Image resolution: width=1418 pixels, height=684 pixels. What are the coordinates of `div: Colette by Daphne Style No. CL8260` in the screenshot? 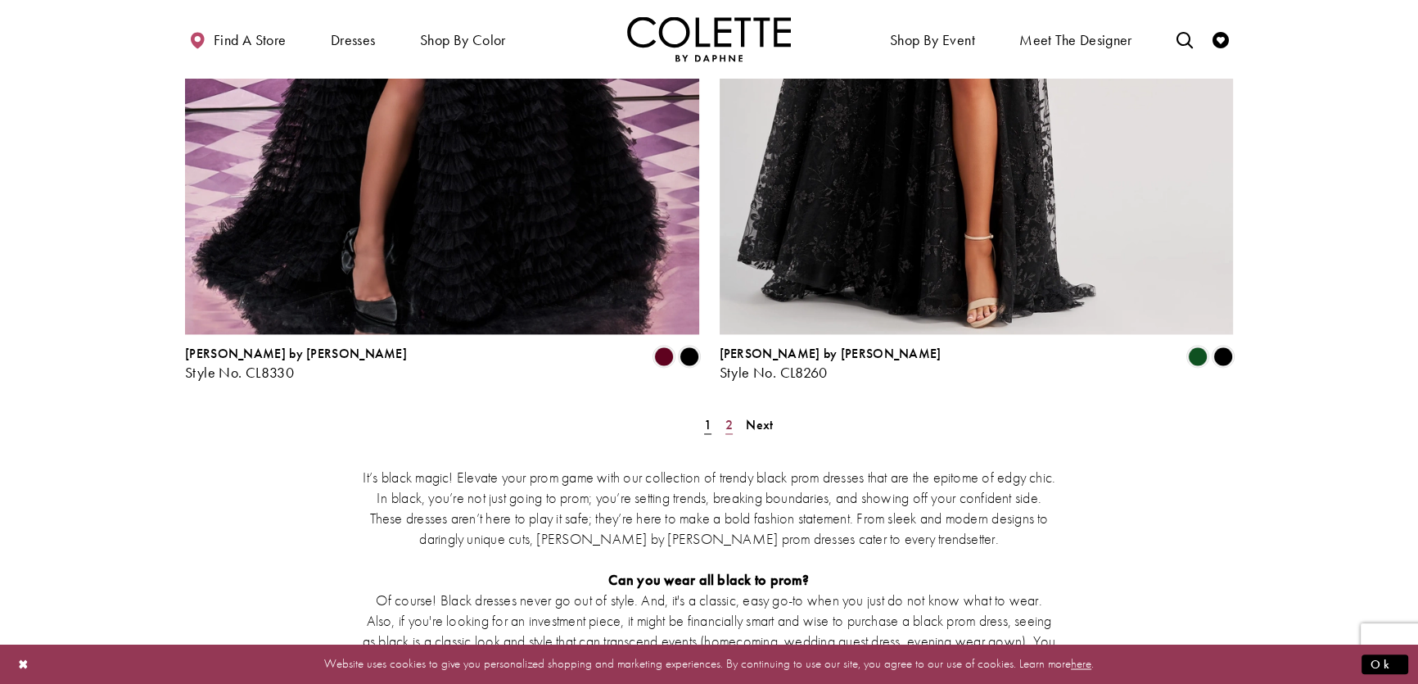 It's located at (830, 364).